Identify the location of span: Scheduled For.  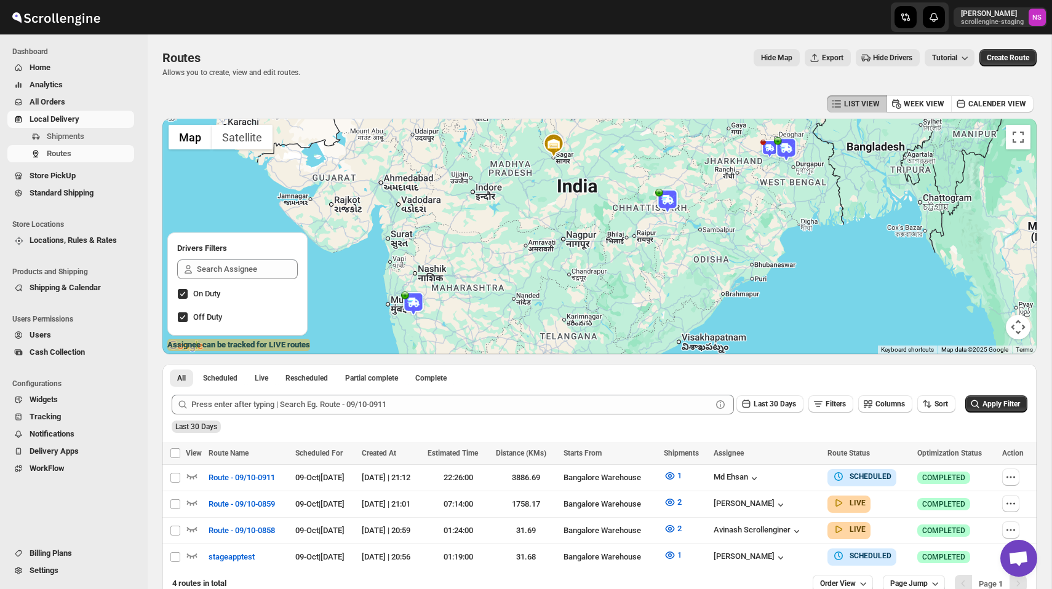
(319, 453).